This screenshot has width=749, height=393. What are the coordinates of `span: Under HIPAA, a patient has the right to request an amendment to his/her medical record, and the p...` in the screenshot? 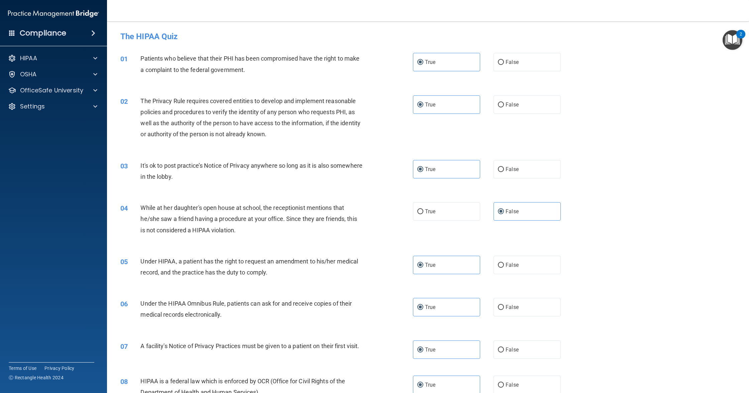 It's located at (249, 267).